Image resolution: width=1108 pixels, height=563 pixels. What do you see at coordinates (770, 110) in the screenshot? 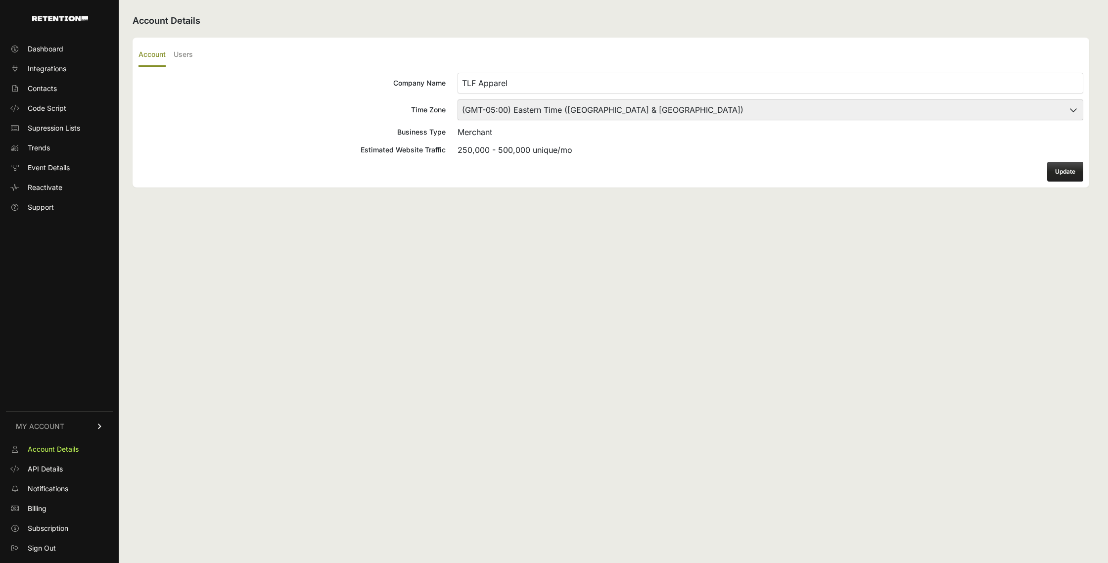
I see `select: Time Zone` at bounding box center [770, 110].